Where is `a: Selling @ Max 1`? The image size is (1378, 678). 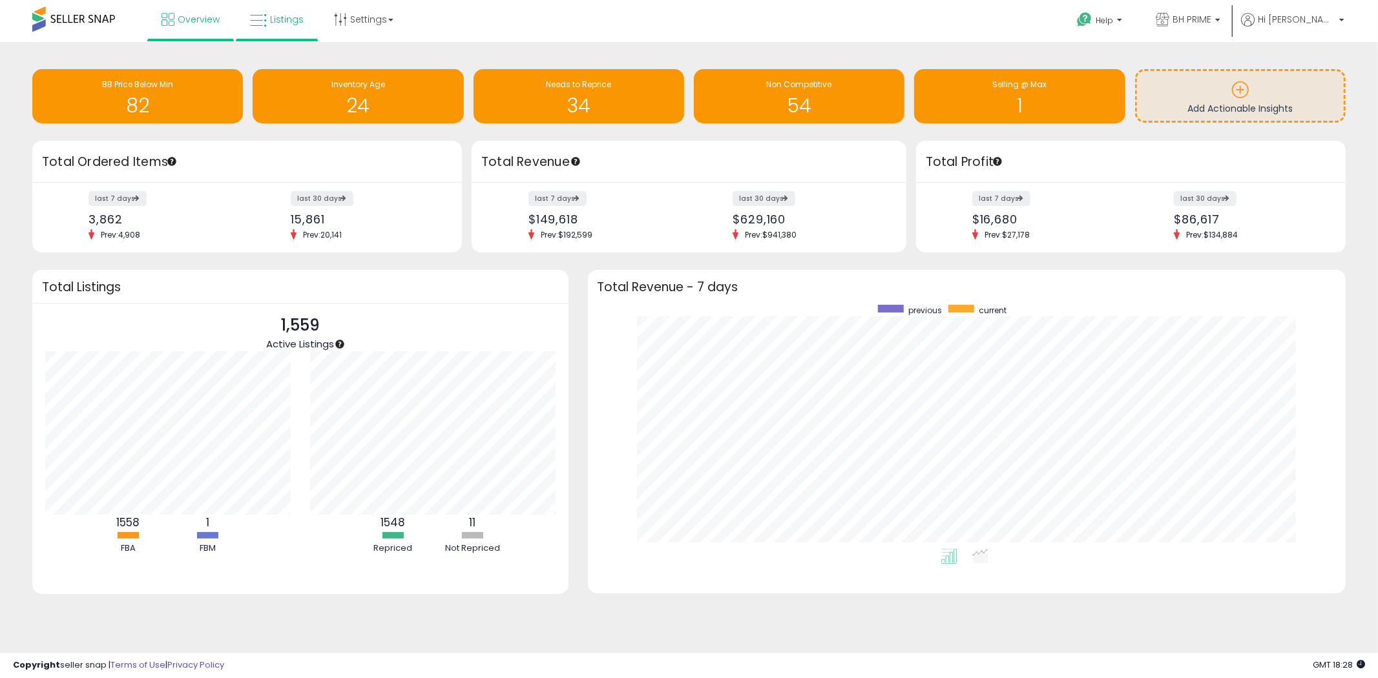 a: Selling @ Max 1 is located at coordinates (1019, 96).